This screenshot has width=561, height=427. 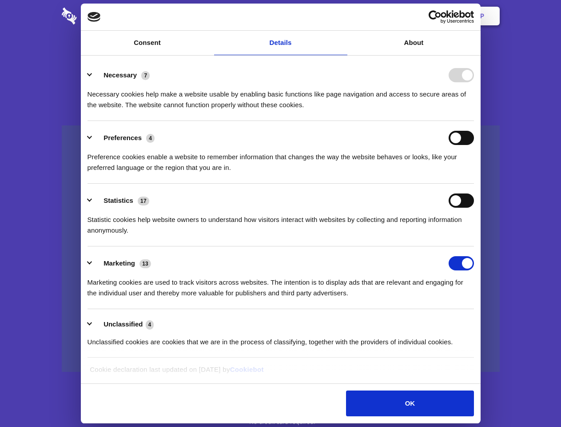 I want to click on button: Necessary (7), so click(x=121, y=75).